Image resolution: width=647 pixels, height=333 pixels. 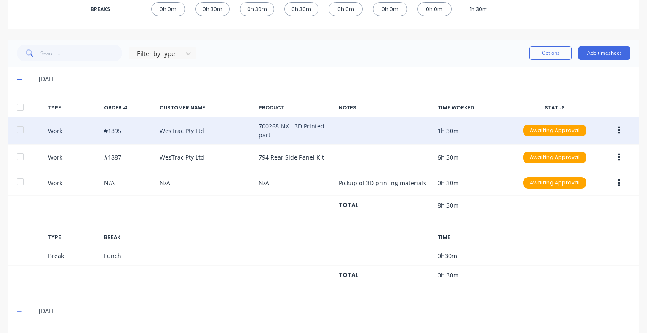 What do you see at coordinates (385, 108) in the screenshot?
I see `div: NOTES` at bounding box center [385, 108].